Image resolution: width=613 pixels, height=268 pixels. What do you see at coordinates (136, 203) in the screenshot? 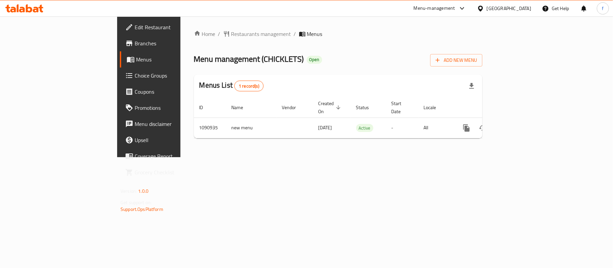
I see `span: Get support on:` at bounding box center [136, 203].